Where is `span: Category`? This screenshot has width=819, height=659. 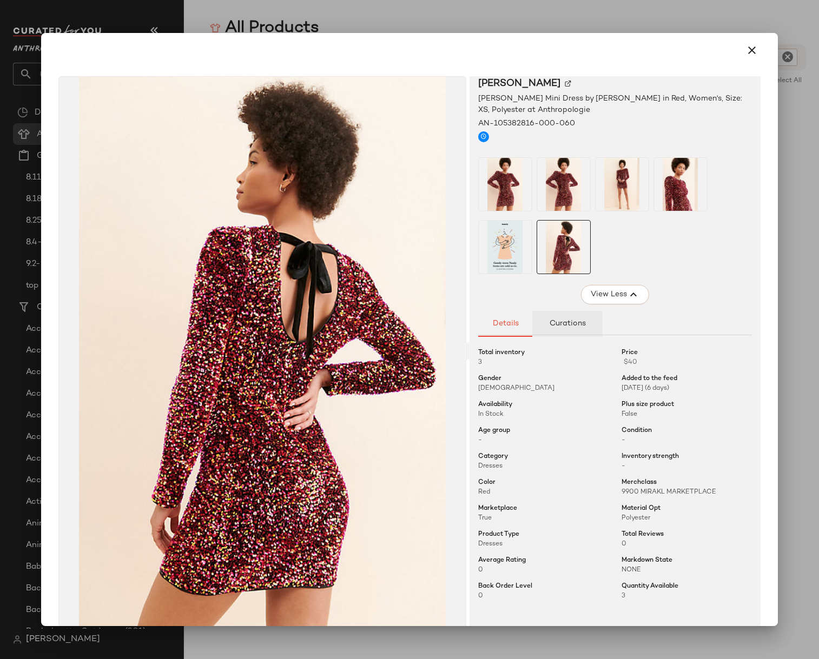
span: Category is located at coordinates (493, 457).